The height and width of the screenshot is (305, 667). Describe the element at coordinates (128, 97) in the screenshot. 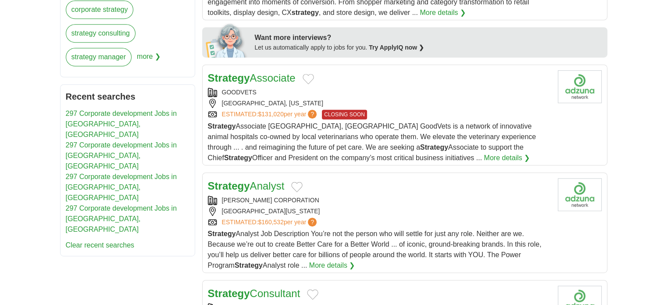

I see `h2: Recent searches` at that location.